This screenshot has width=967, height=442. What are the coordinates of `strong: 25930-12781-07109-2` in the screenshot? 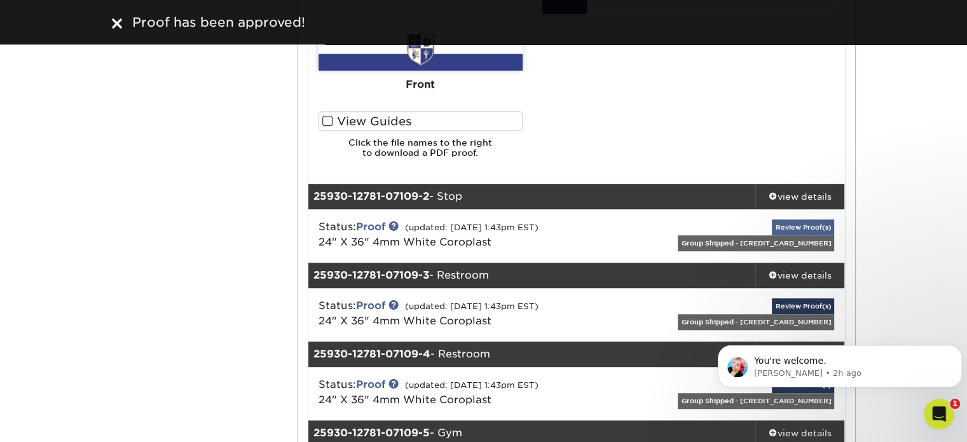 It's located at (371, 196).